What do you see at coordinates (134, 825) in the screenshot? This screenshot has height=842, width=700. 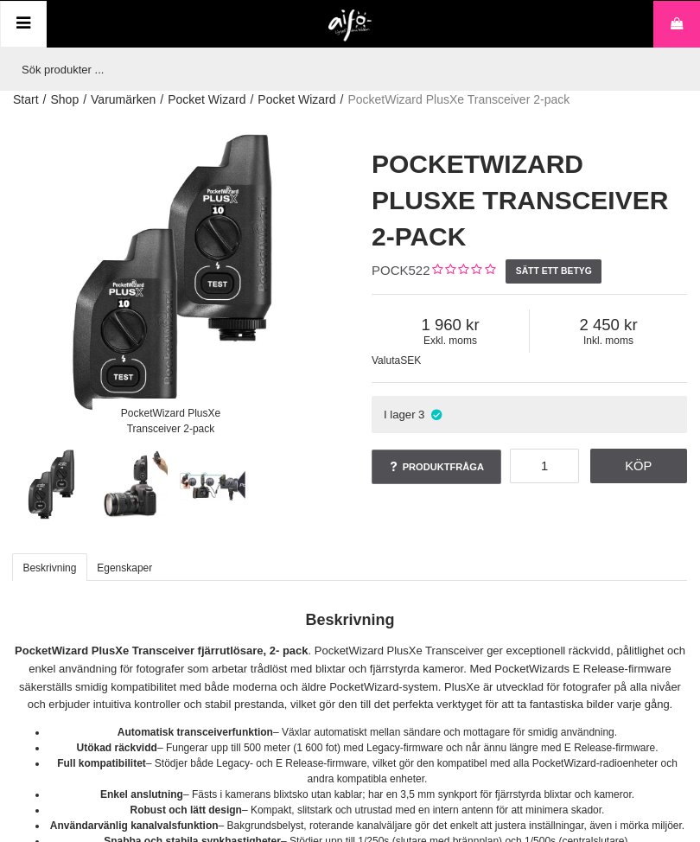 I see `strong: Användarvänlig kanalvalsfunktion` at bounding box center [134, 825].